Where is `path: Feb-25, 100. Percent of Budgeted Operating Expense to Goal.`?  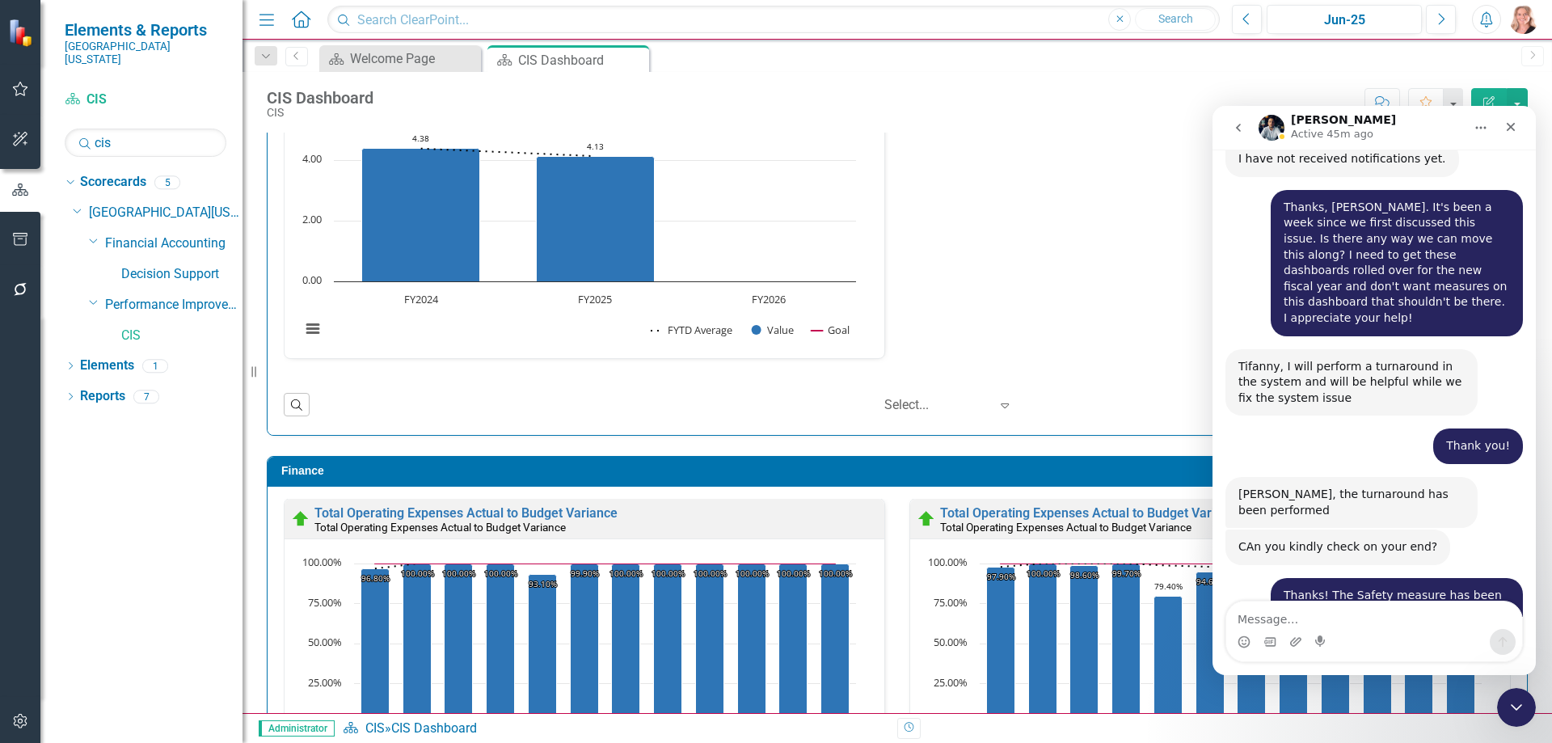
path: Feb-25, 100. Percent of Budgeted Operating Expense to Goal. is located at coordinates (668, 644).